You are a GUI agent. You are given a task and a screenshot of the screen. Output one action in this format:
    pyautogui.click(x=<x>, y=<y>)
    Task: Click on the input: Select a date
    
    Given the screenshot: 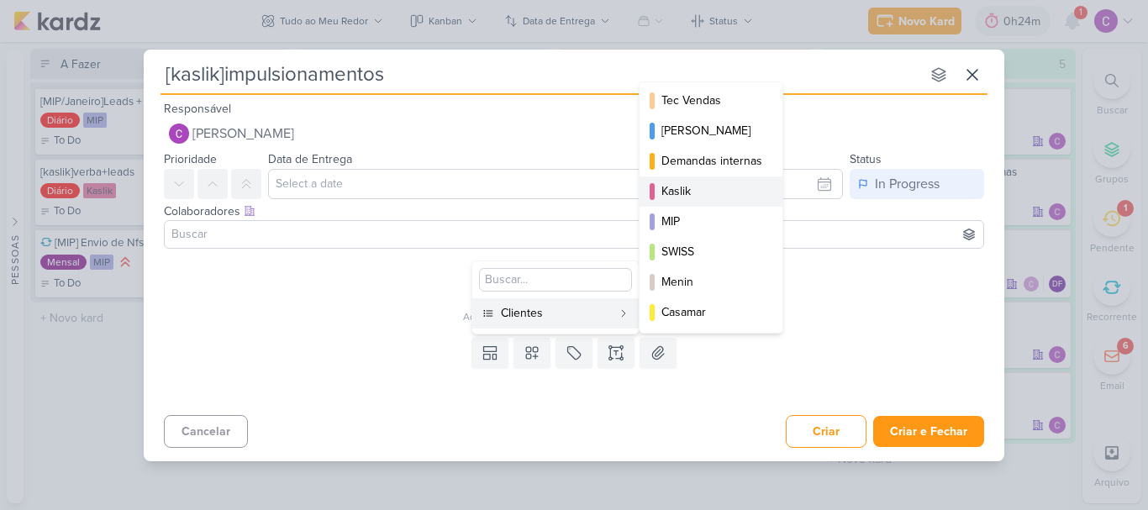 What is the action you would take?
    pyautogui.click(x=556, y=184)
    